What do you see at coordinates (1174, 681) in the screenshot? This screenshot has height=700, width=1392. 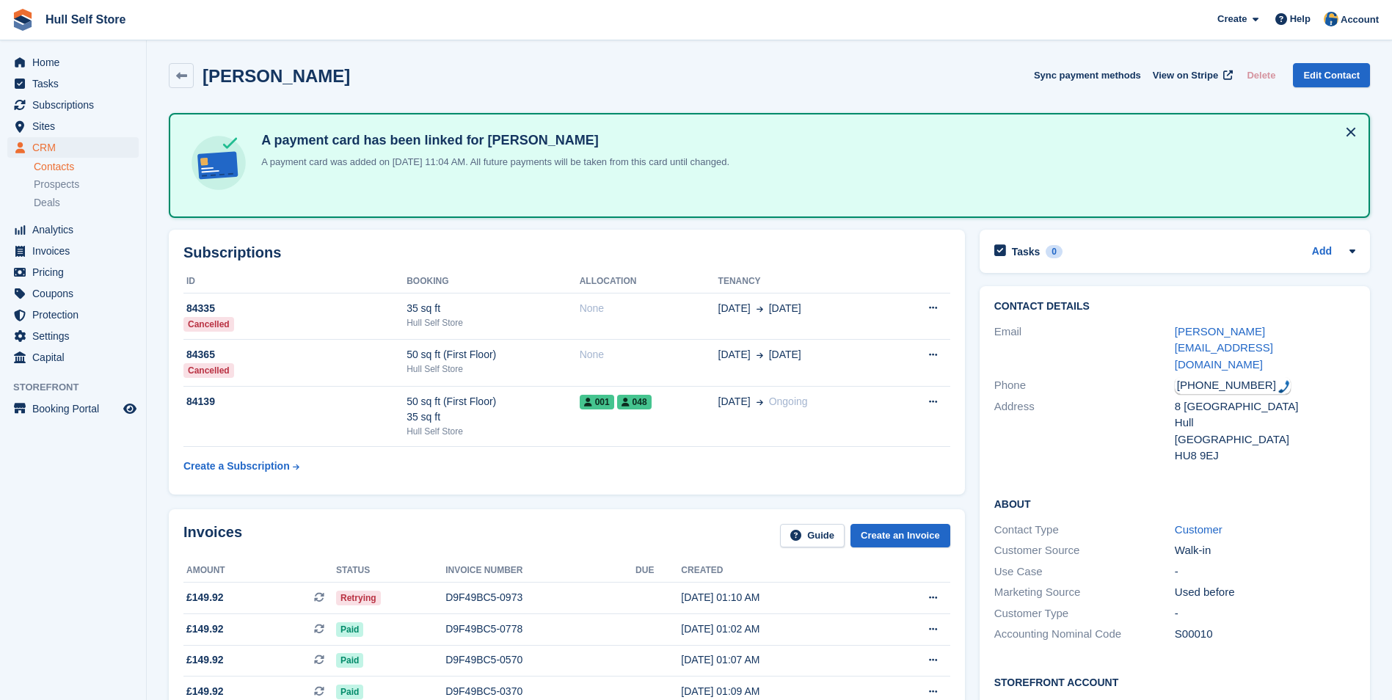 I see `h2: Storefront Account` at bounding box center [1174, 681].